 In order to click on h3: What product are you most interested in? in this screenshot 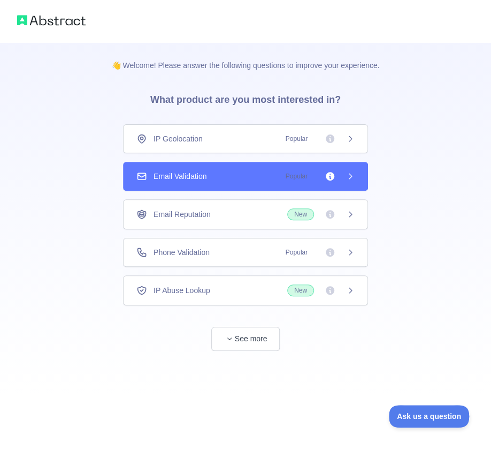, I will do `click(246, 97)`.